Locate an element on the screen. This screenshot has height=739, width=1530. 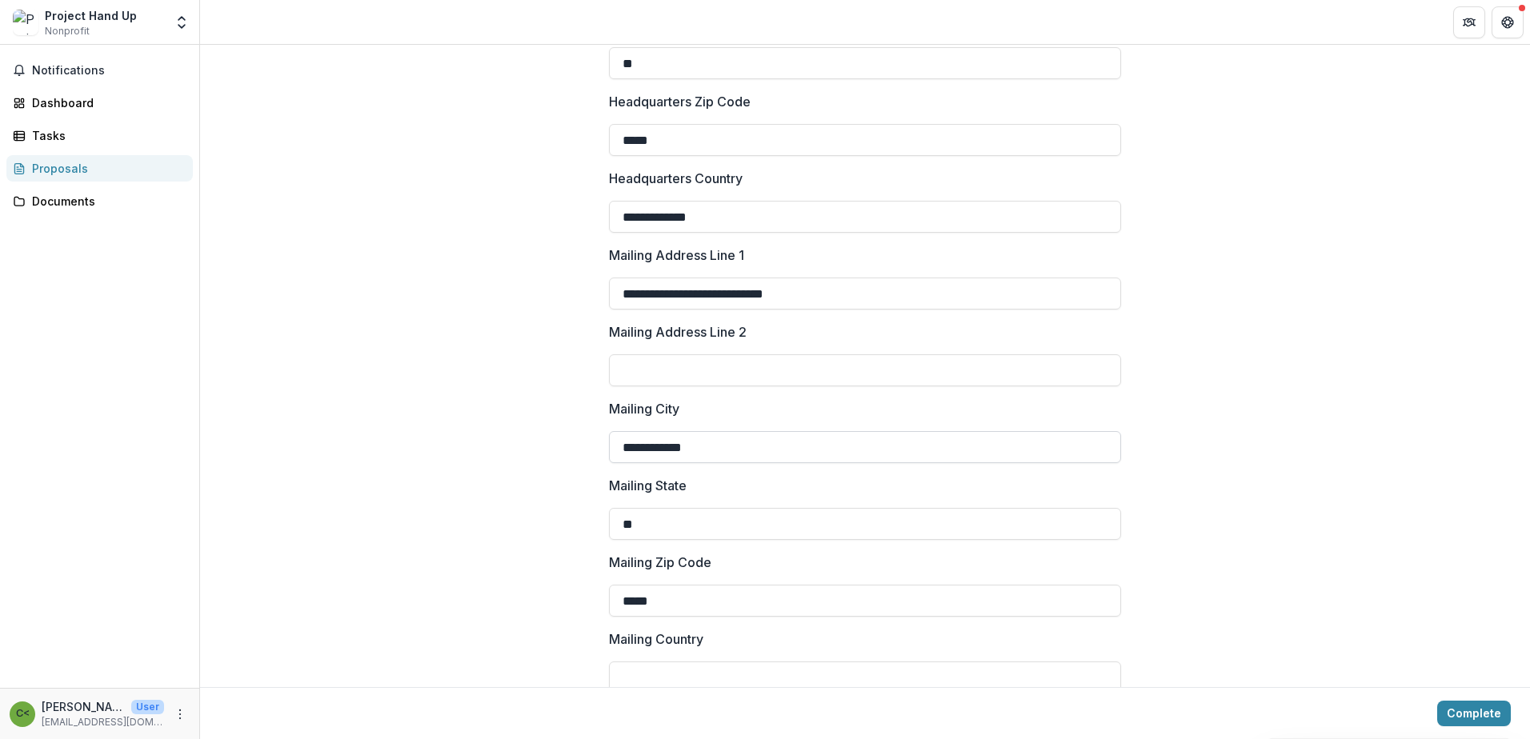
div: Dashboard is located at coordinates (106, 102).